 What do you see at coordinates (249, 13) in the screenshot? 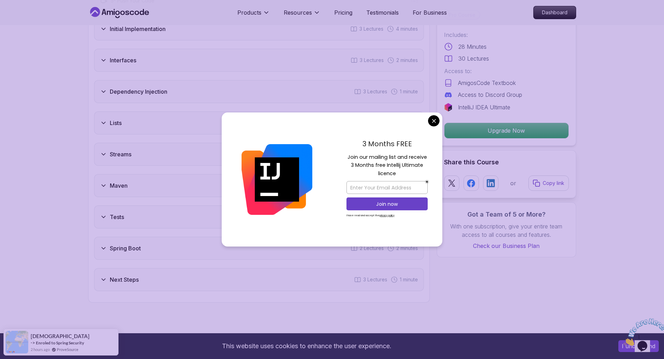
I see `p: Products` at bounding box center [249, 13].